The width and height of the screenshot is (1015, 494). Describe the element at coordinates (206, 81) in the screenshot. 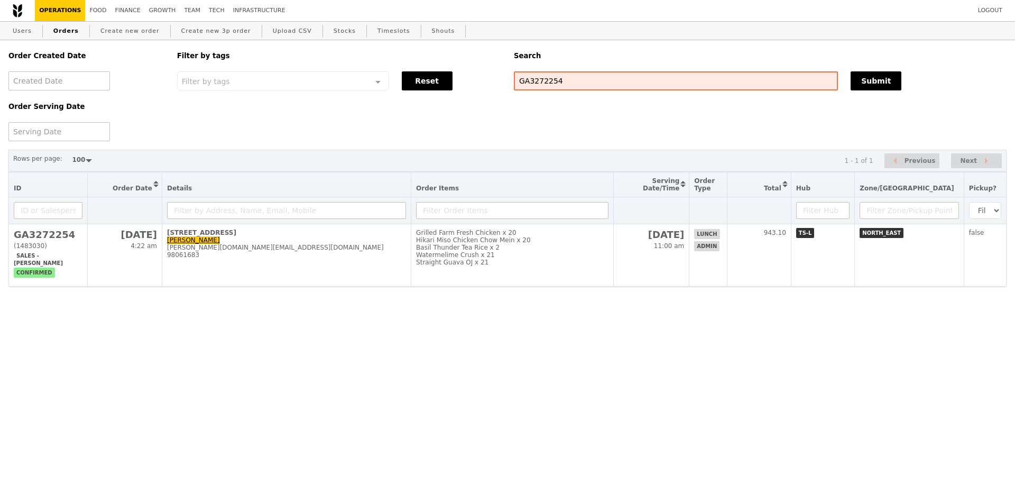

I see `span: Filter by tags` at that location.